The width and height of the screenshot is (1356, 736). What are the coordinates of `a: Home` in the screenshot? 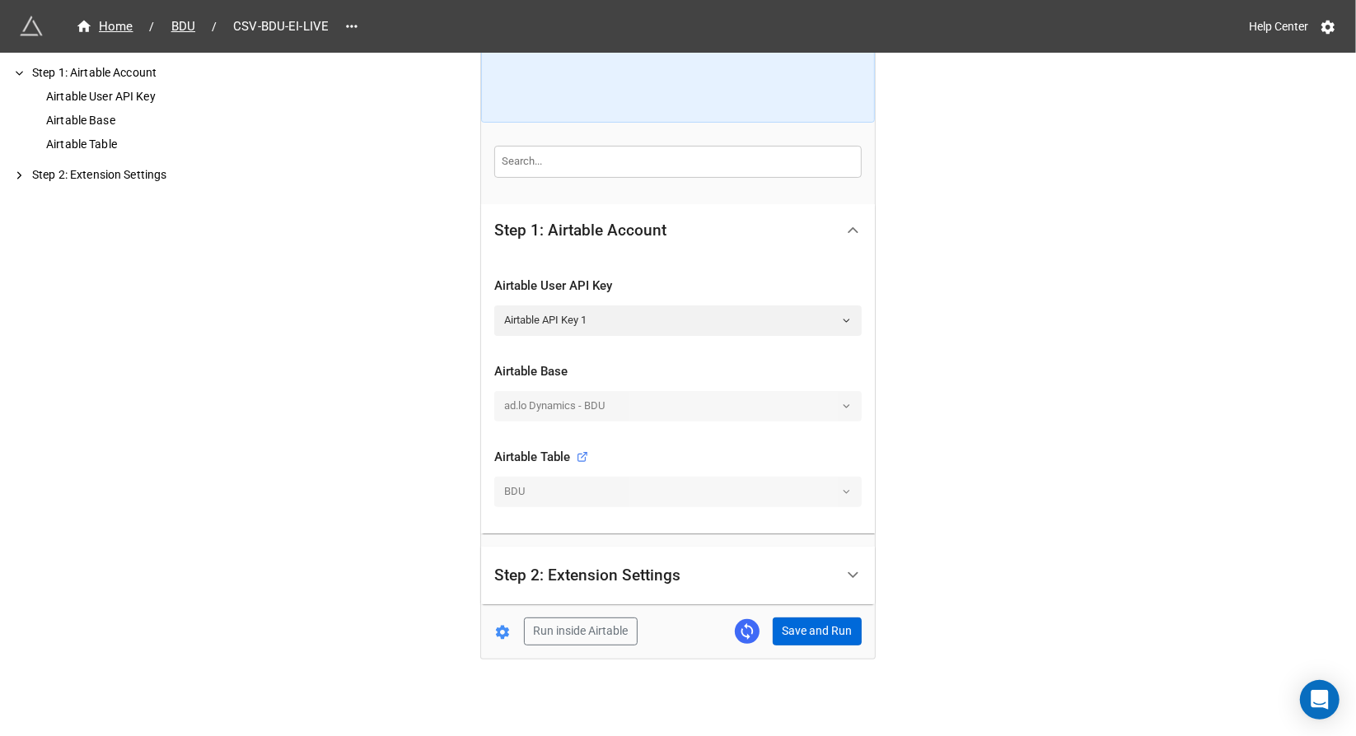 It's located at (105, 26).